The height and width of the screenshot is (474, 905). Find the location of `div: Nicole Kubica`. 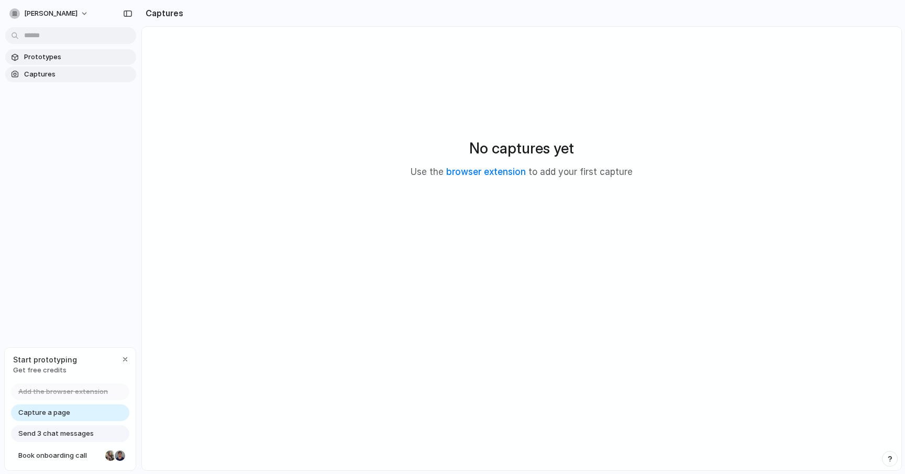

div: Nicole Kubica is located at coordinates (111, 456).